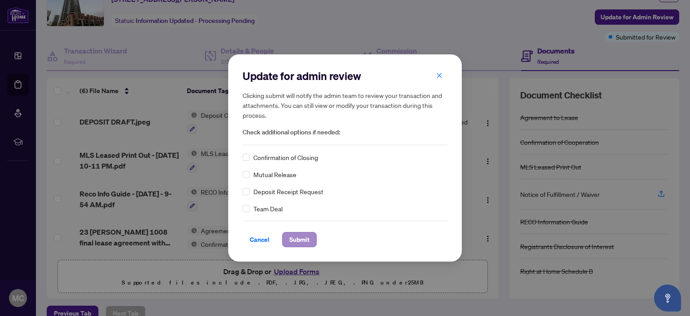 The height and width of the screenshot is (316, 690). I want to click on h2: Update for admin review, so click(345, 76).